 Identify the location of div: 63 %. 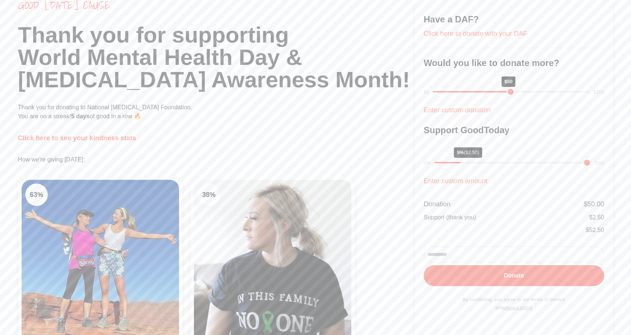
(37, 195).